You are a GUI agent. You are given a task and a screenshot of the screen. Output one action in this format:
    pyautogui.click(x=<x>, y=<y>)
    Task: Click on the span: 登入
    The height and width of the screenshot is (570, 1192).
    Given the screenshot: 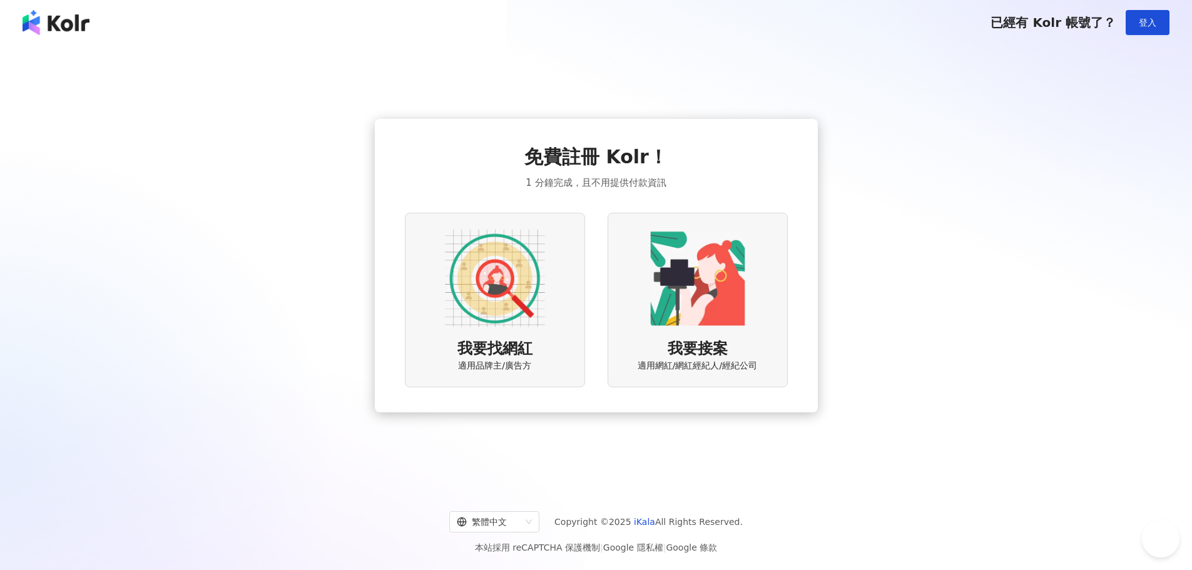 What is the action you would take?
    pyautogui.click(x=1148, y=23)
    